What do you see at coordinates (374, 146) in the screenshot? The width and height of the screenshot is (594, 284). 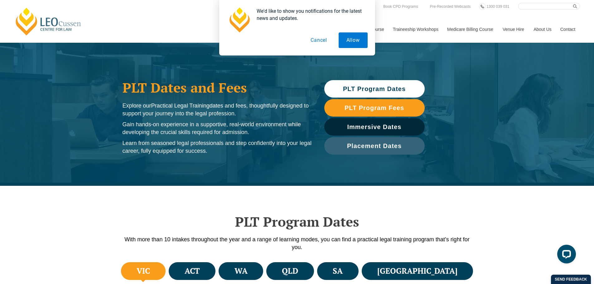 I see `span: Placement Dates` at bounding box center [374, 146].